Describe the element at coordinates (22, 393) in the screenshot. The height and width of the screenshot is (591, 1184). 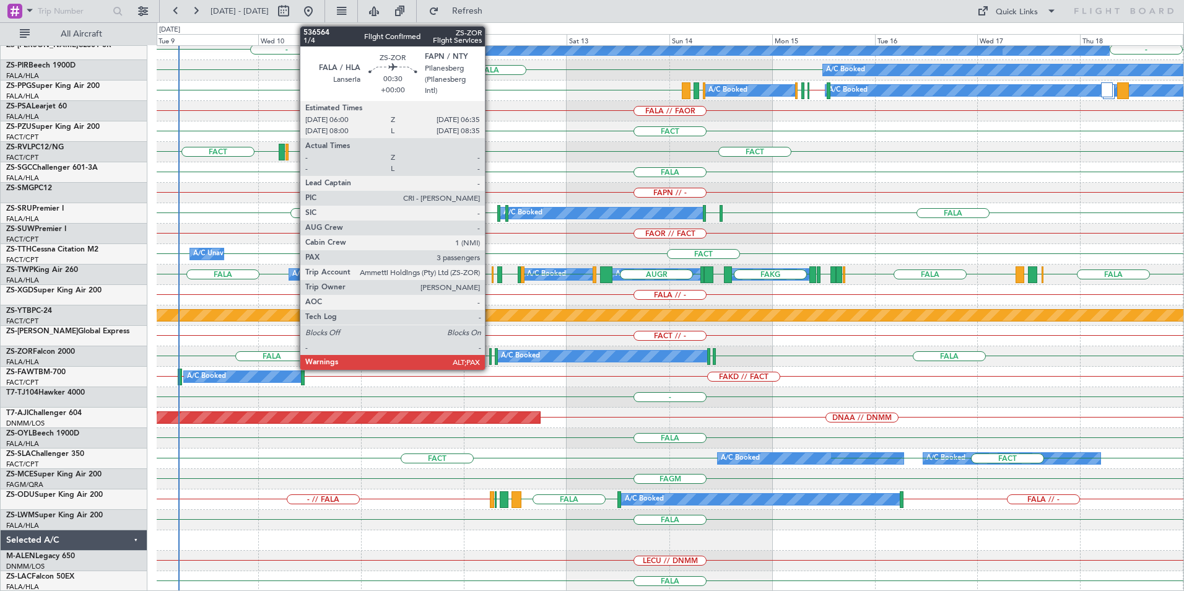
I see `span: T7-TJ104` at that location.